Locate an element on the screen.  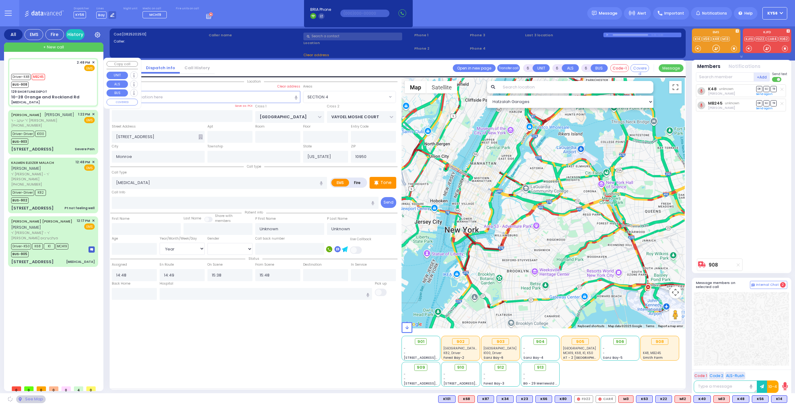
span: Forest Bay-3 is located at coordinates (494, 383).